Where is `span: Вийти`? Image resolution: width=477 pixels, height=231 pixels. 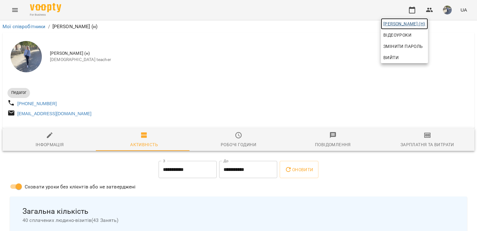 span: Вийти is located at coordinates (391, 57).